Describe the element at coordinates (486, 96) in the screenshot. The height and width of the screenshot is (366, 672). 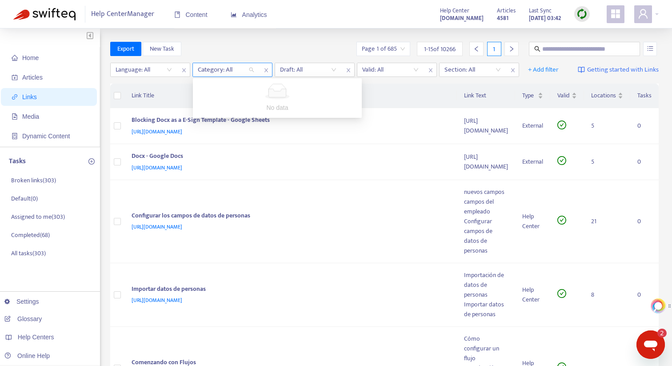
I see `th: Link Text` at that location.